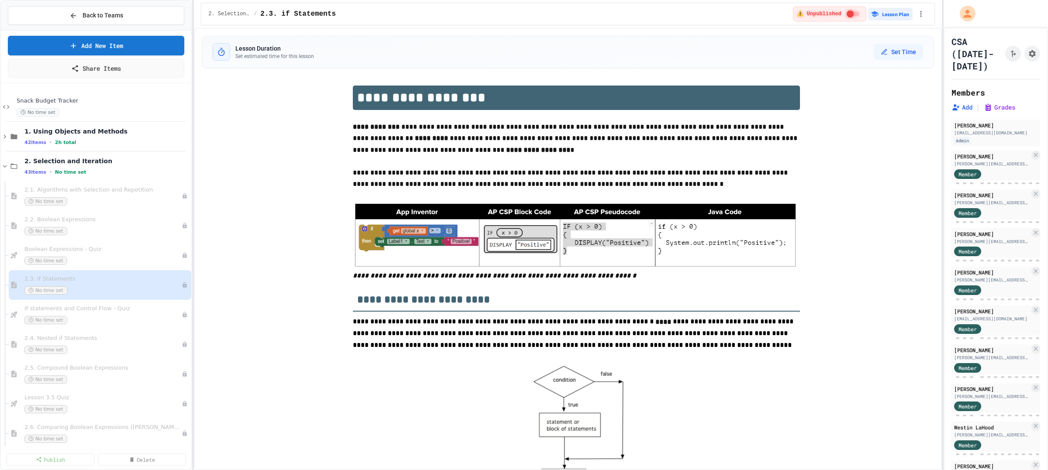 The image size is (1048, 470). I want to click on span: 42 items, so click(35, 142).